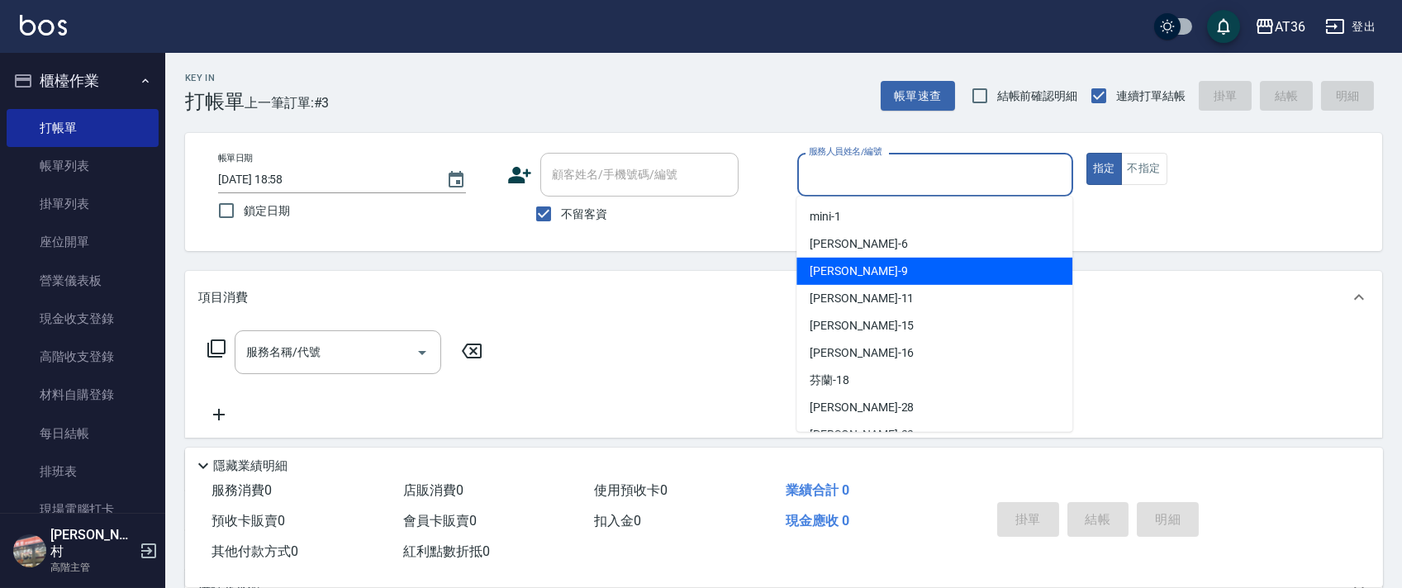 The height and width of the screenshot is (588, 1402). I want to click on span: 結帳前確認明細, so click(1037, 96).